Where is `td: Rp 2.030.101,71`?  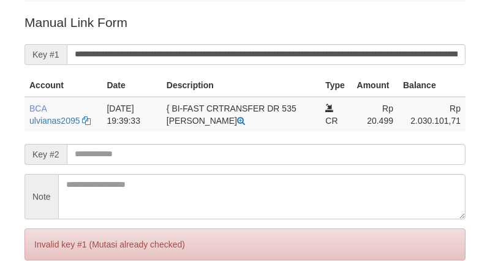
td: Rp 2.030.101,71 is located at coordinates (432, 114).